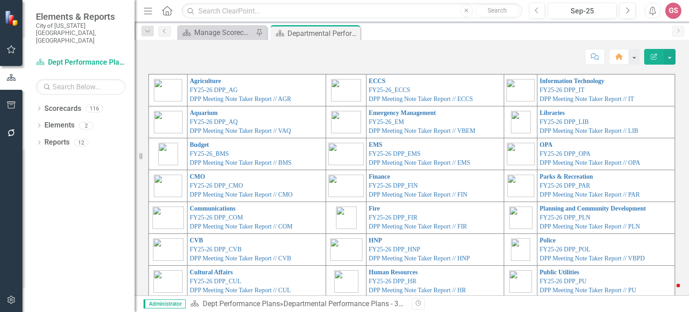 Image resolution: width=689 pixels, height=312 pixels. Describe the element at coordinates (240, 258) in the screenshot. I see `a: DPP Meeting Note Taker Report // CVB` at that location.